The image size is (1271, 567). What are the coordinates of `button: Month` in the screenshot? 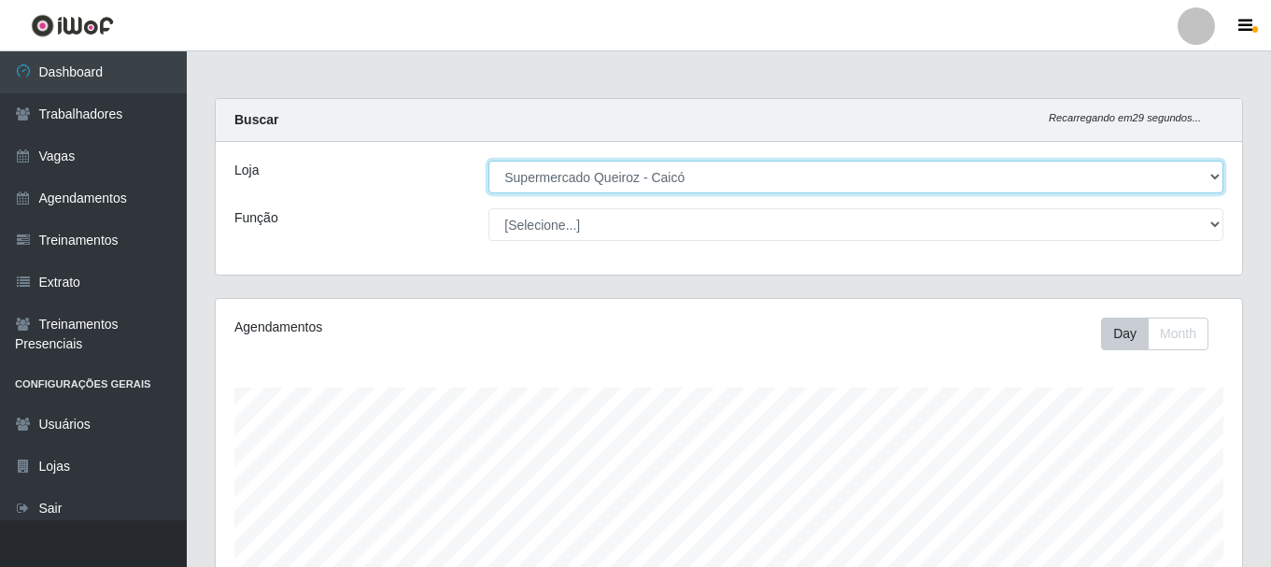 It's located at (1177, 333).